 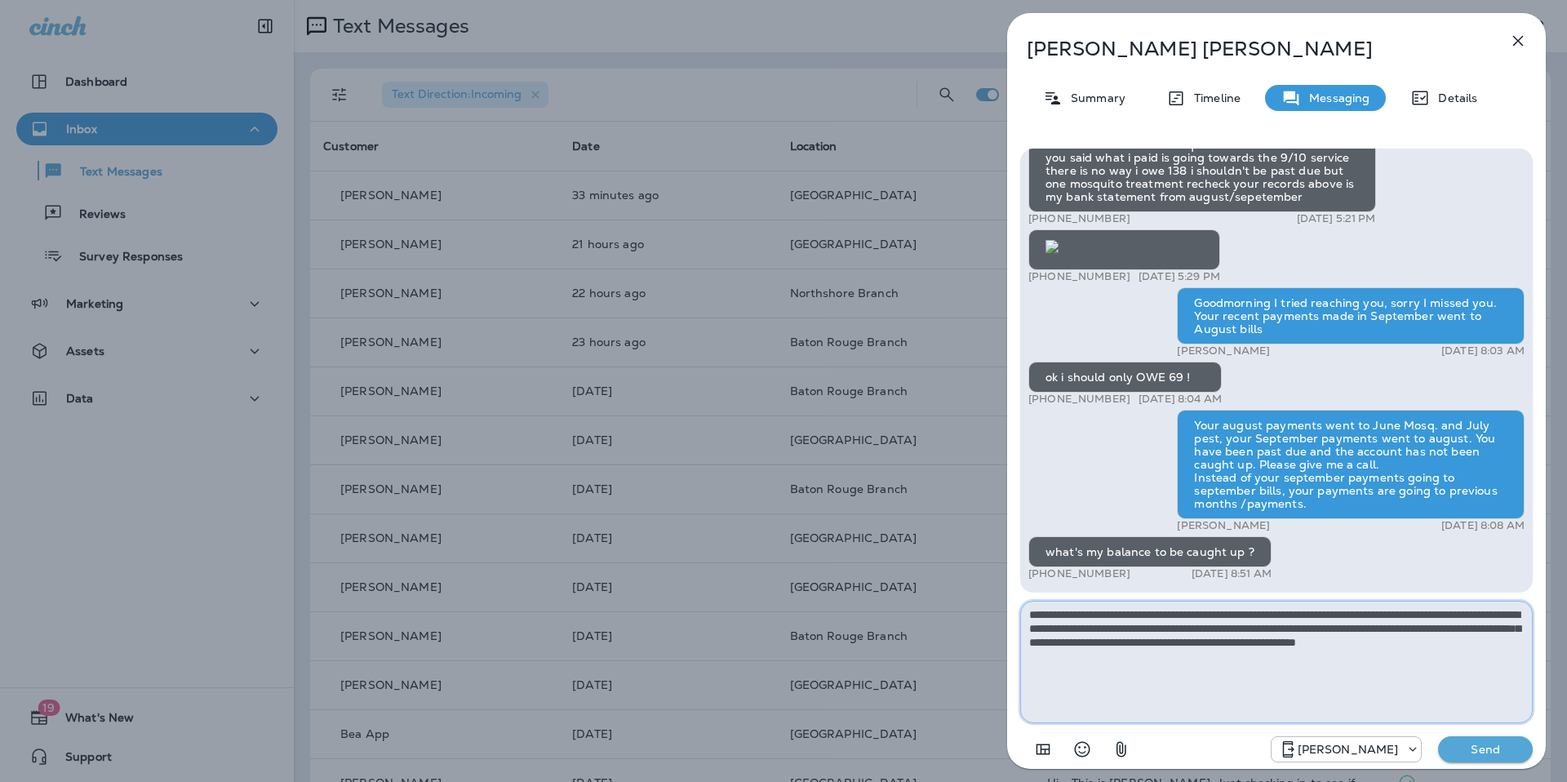 I want to click on p: Summary, so click(x=1094, y=98).